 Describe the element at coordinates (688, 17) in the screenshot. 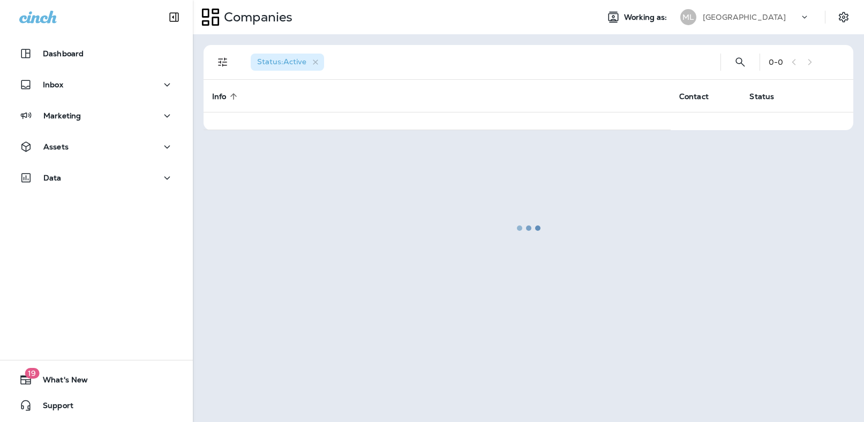

I see `div: ML` at that location.